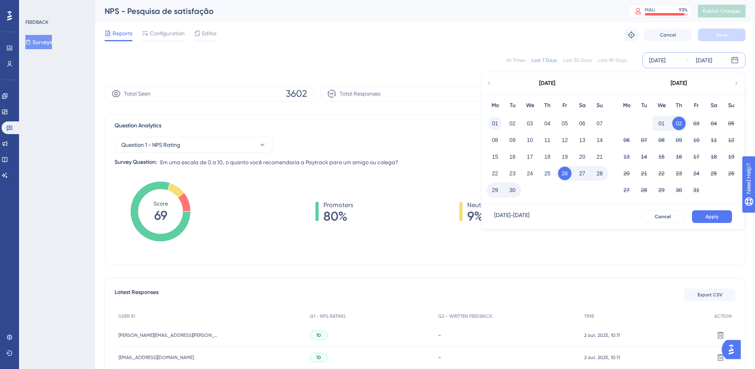 This screenshot has width=755, height=369. I want to click on span: Question Analytics, so click(138, 126).